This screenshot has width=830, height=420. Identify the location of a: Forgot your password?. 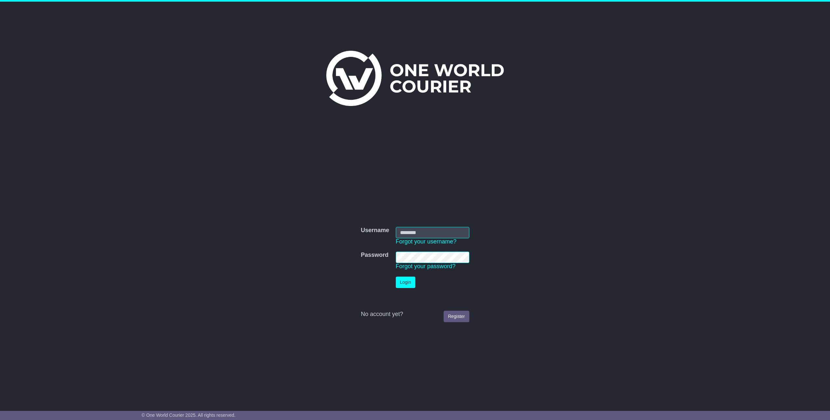
(426, 266).